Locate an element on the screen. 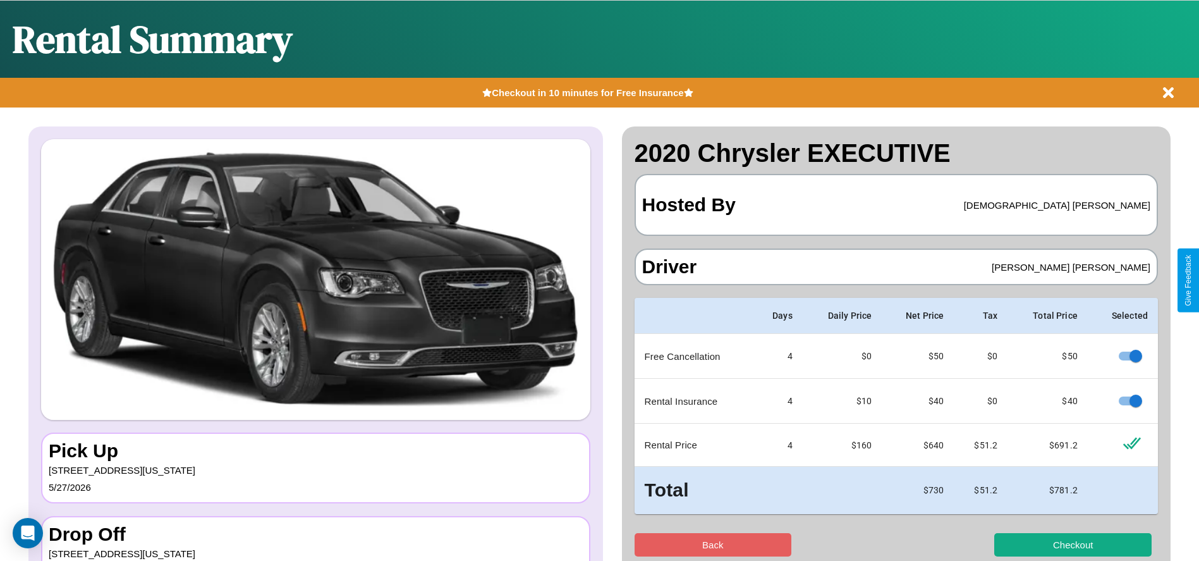  h2: 2020 Chrysler EXECUTIVE is located at coordinates (897, 153).